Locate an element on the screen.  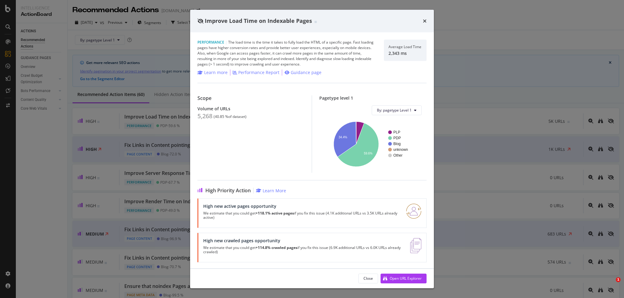
a: Performance Report is located at coordinates (256, 73).